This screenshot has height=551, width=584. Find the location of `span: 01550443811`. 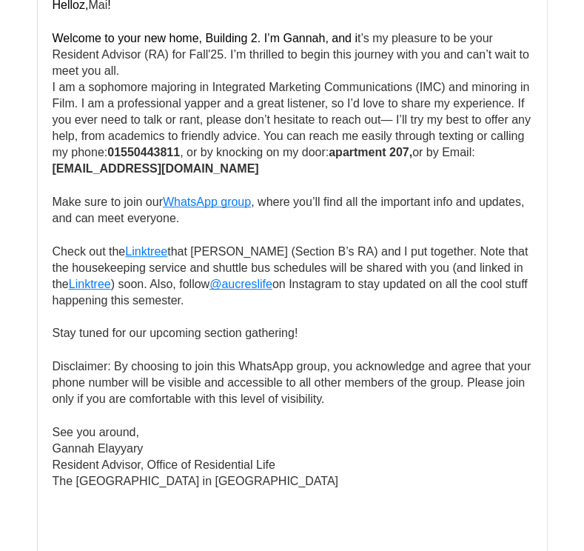

span: 01550443811 is located at coordinates (144, 152).